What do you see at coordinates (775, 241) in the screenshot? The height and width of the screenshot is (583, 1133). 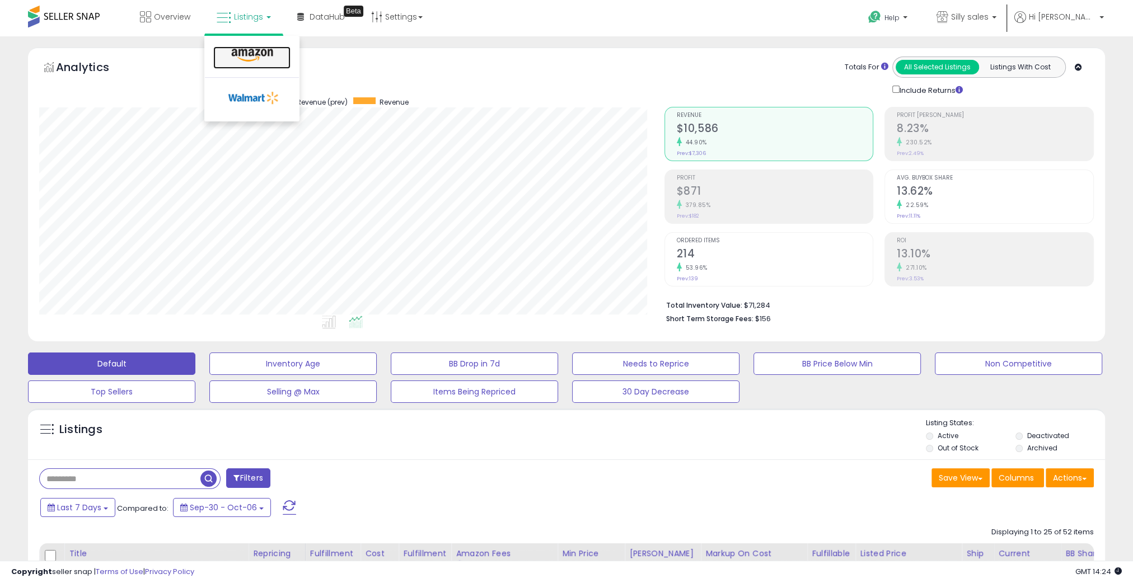 I see `span: Ordered Items` at bounding box center [775, 241].